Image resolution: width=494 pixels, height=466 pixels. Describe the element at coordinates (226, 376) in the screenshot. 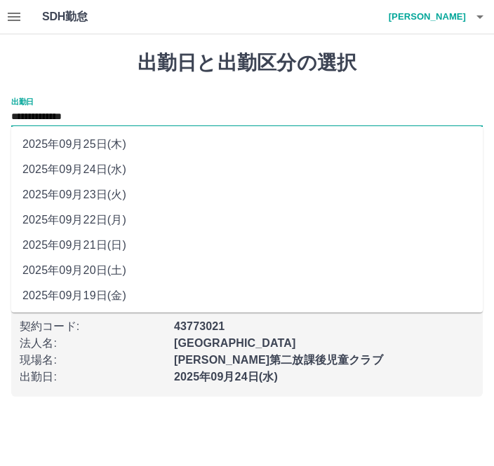

I see `b: 2025年09月24日(水)` at that location.